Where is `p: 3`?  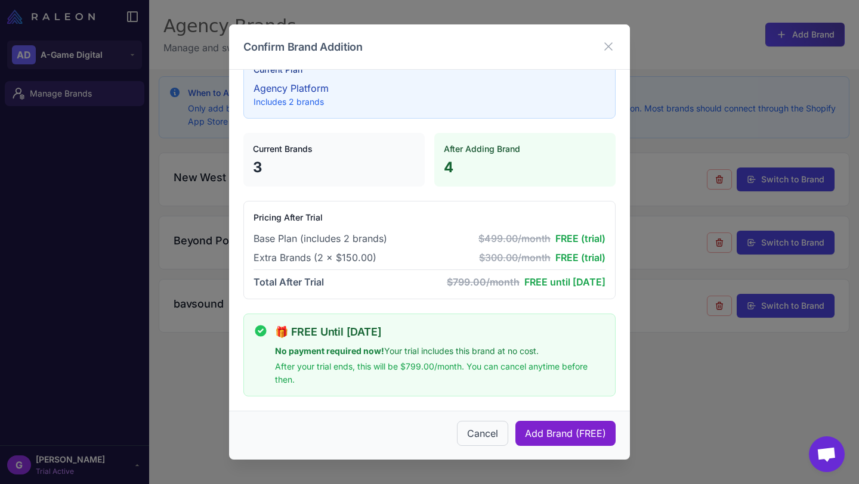 p: 3 is located at coordinates (334, 168).